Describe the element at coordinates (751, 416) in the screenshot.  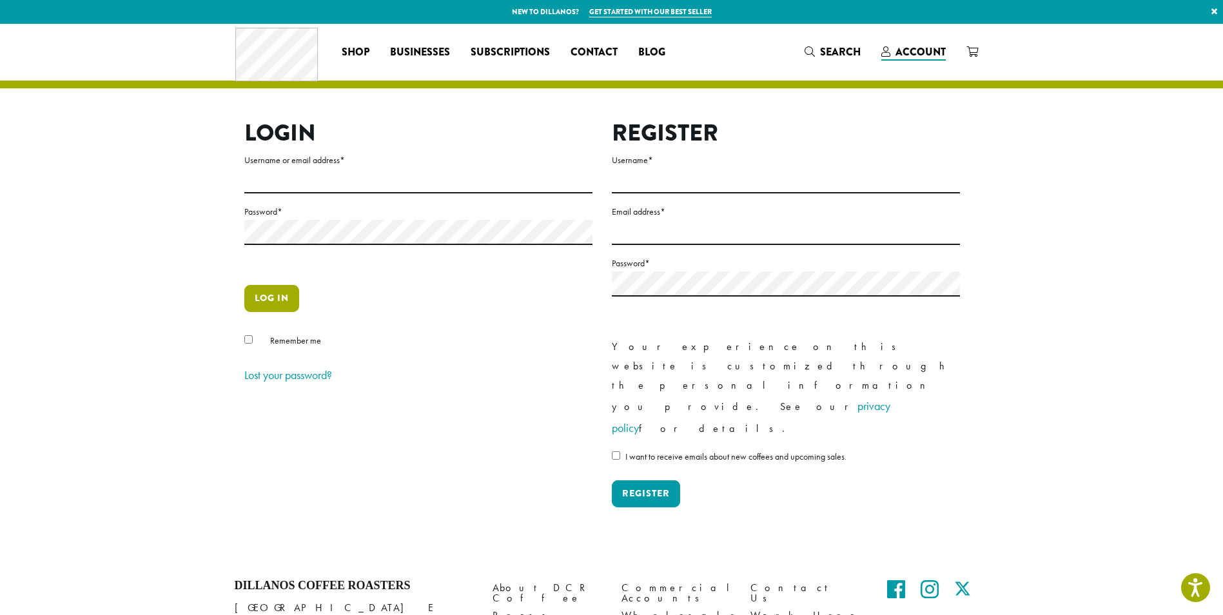
I see `a: privacy policy` at that location.